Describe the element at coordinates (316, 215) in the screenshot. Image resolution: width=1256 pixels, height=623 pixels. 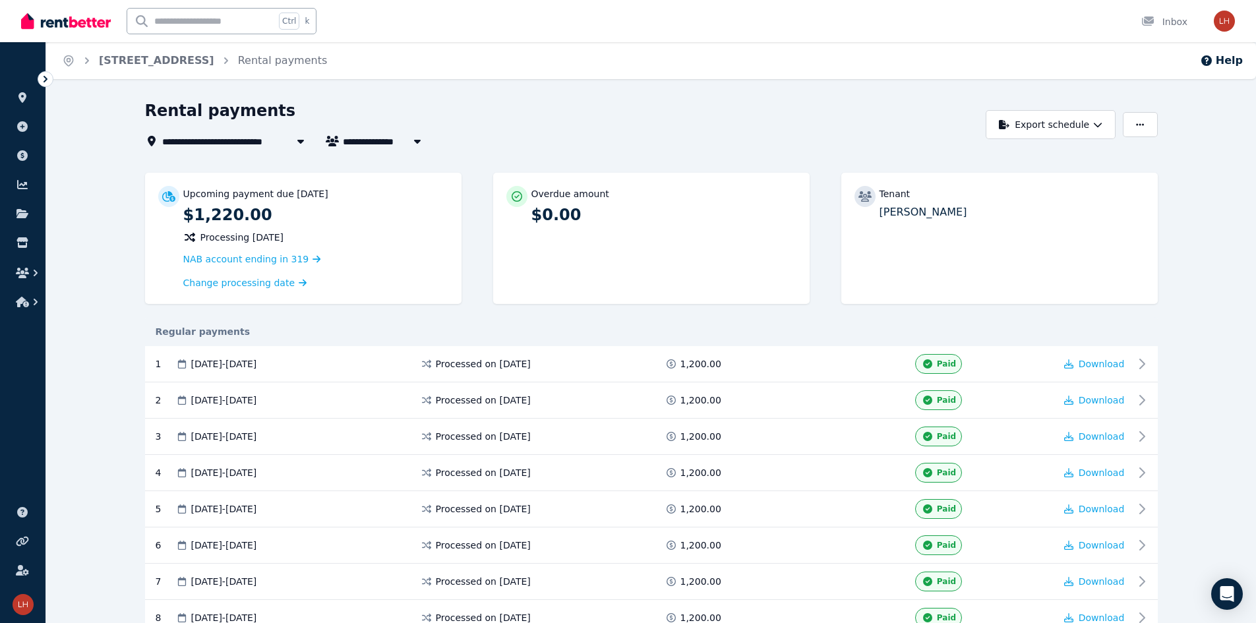
I see `p: $1,220.00` at that location.